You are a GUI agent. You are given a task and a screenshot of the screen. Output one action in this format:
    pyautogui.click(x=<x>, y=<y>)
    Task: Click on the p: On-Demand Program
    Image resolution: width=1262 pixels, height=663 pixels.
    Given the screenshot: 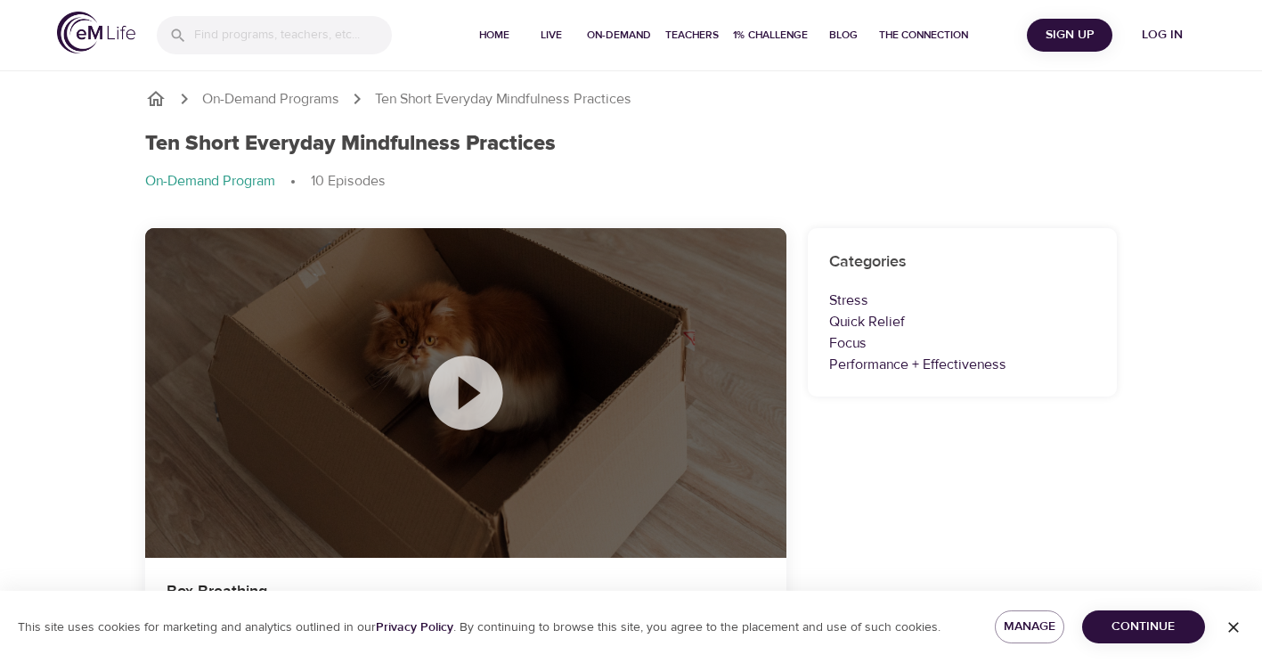 What is the action you would take?
    pyautogui.click(x=210, y=181)
    